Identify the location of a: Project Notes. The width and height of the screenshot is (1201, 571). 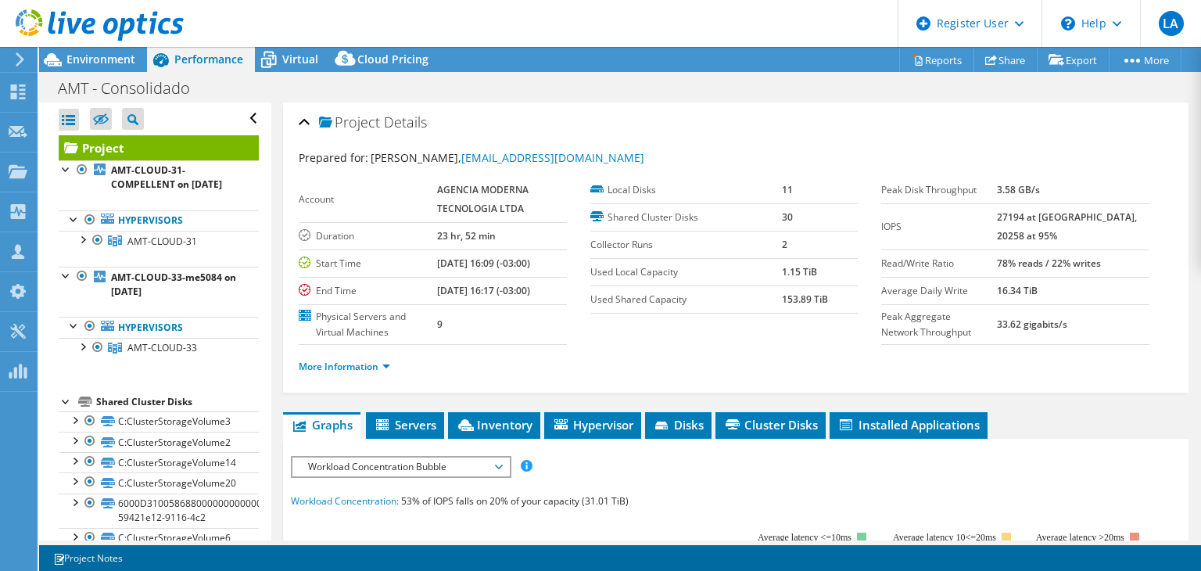
(88, 558).